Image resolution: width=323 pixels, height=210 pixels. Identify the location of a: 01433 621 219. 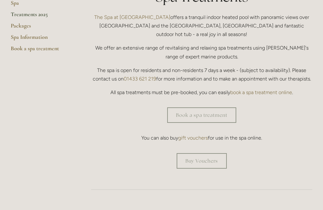
(140, 78).